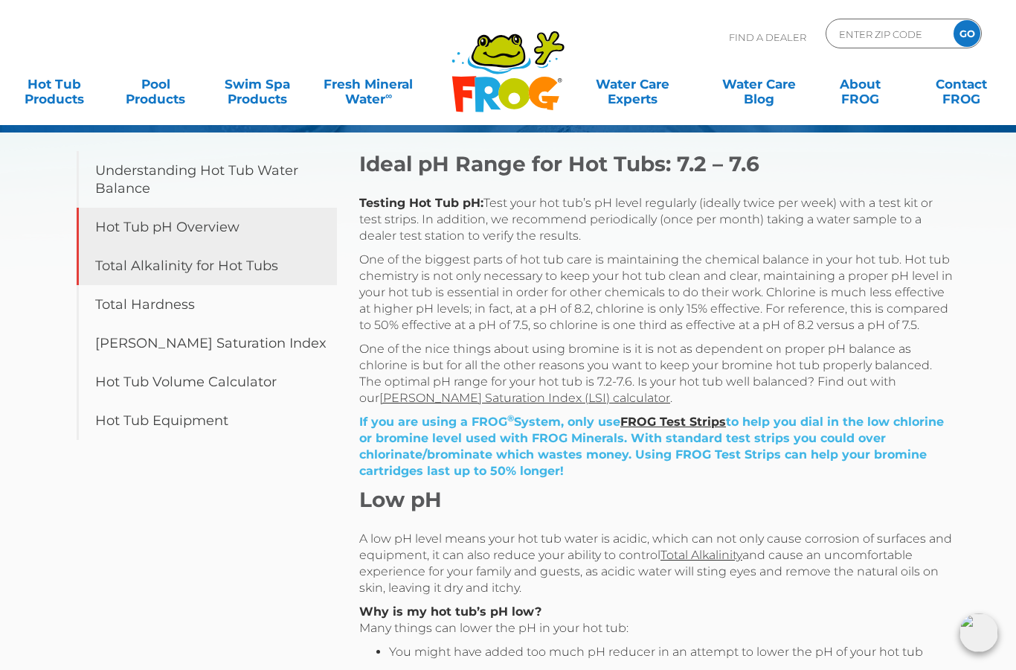 The image size is (1016, 670). I want to click on a: Total Alkalinity for Hot Tubs, so click(207, 266).